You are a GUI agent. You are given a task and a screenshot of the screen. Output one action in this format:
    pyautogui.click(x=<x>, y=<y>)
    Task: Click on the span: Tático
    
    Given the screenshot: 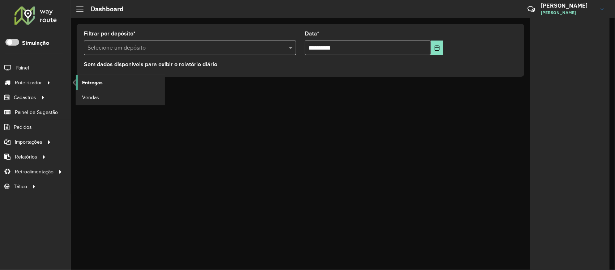 What is the action you would take?
    pyautogui.click(x=20, y=186)
    